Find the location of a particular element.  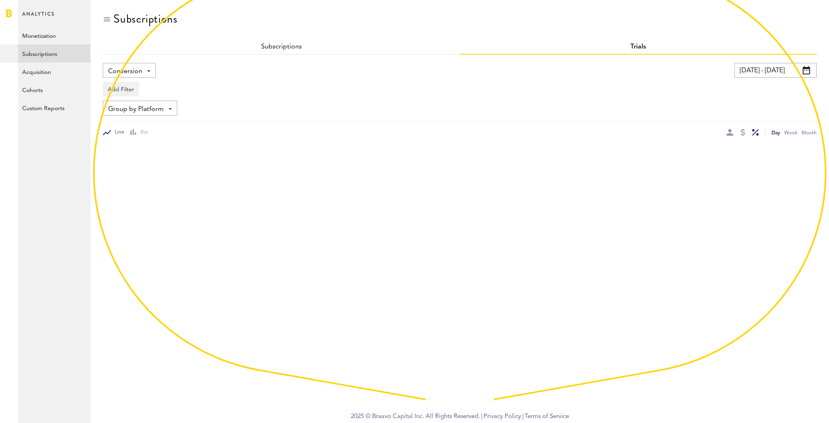

span: 2025 © Braavo Capital Inc. All Rights Reserved. is located at coordinates (415, 417).